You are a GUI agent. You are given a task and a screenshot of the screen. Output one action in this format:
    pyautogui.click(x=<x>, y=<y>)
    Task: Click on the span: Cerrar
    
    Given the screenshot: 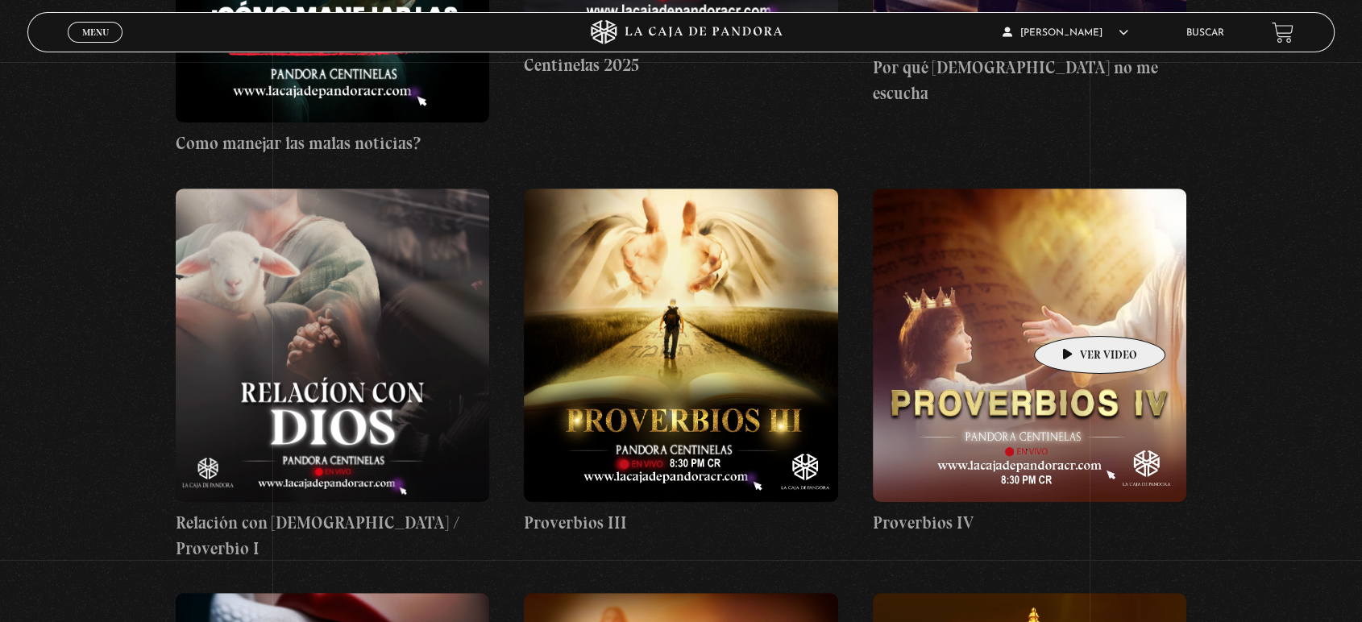 What is the action you would take?
    pyautogui.click(x=95, y=47)
    